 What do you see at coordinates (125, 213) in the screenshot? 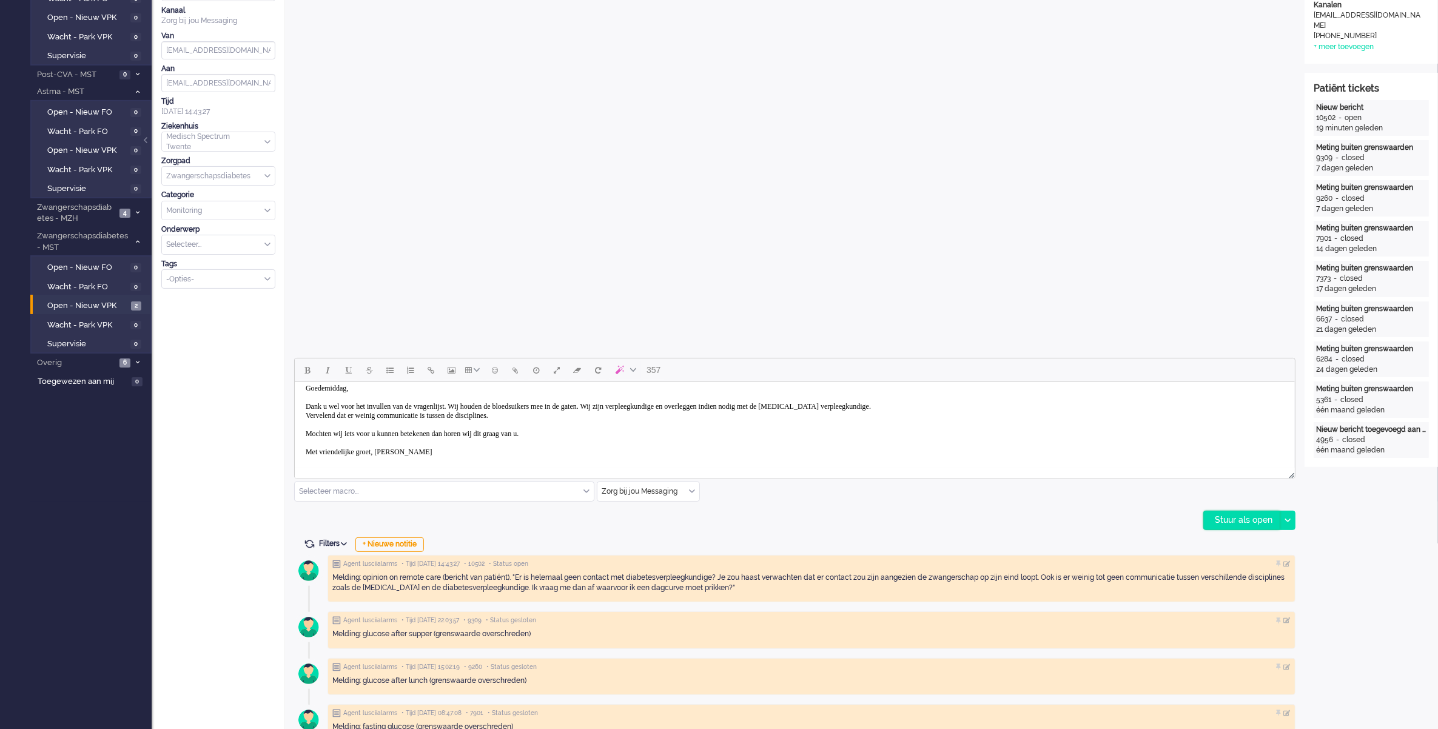
I see `span: 4` at bounding box center [125, 213].